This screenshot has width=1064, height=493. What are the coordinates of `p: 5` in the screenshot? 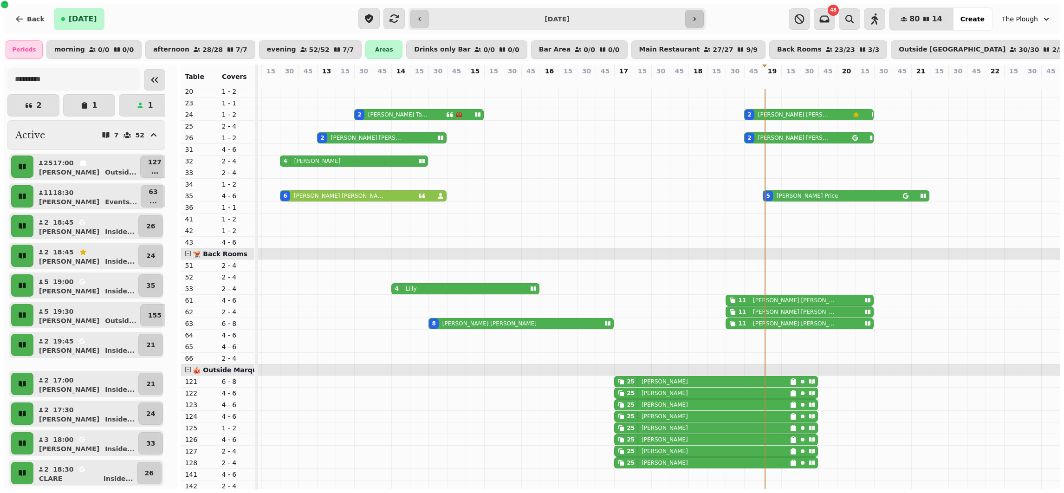 It's located at (46, 282).